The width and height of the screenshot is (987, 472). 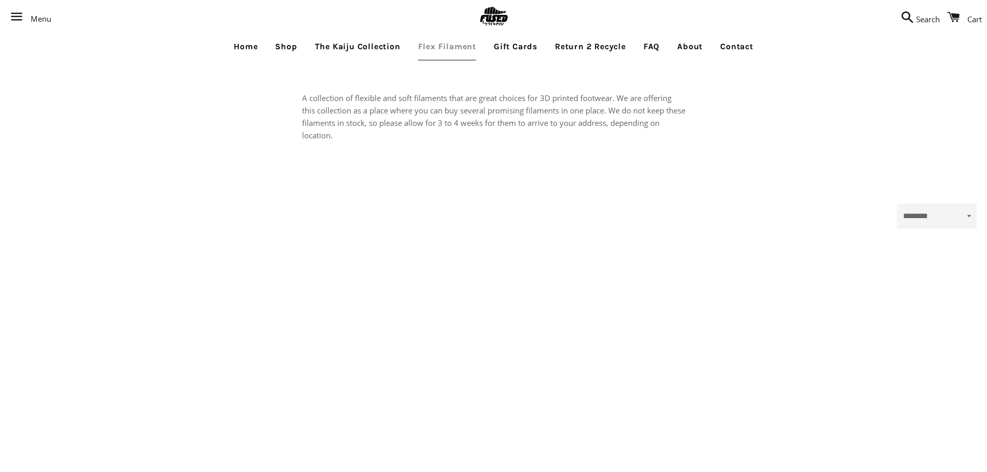 I want to click on a: The Kaiju Collection, so click(x=358, y=47).